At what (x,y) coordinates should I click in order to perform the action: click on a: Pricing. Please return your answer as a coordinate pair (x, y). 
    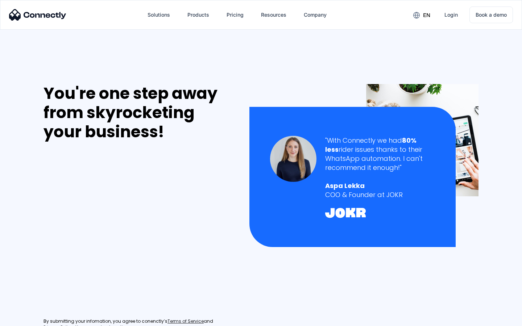
    Looking at the image, I should click on (235, 15).